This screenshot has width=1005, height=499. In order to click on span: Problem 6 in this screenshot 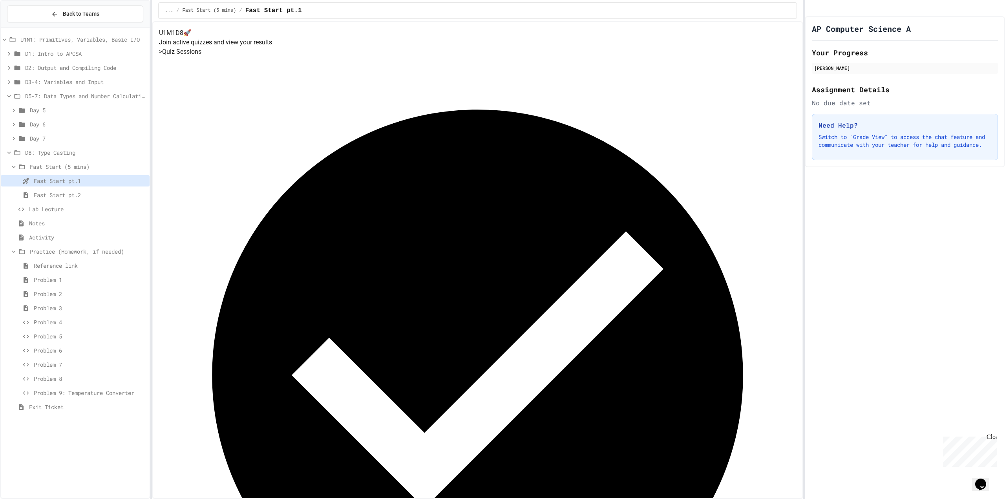, I will do `click(90, 350)`.